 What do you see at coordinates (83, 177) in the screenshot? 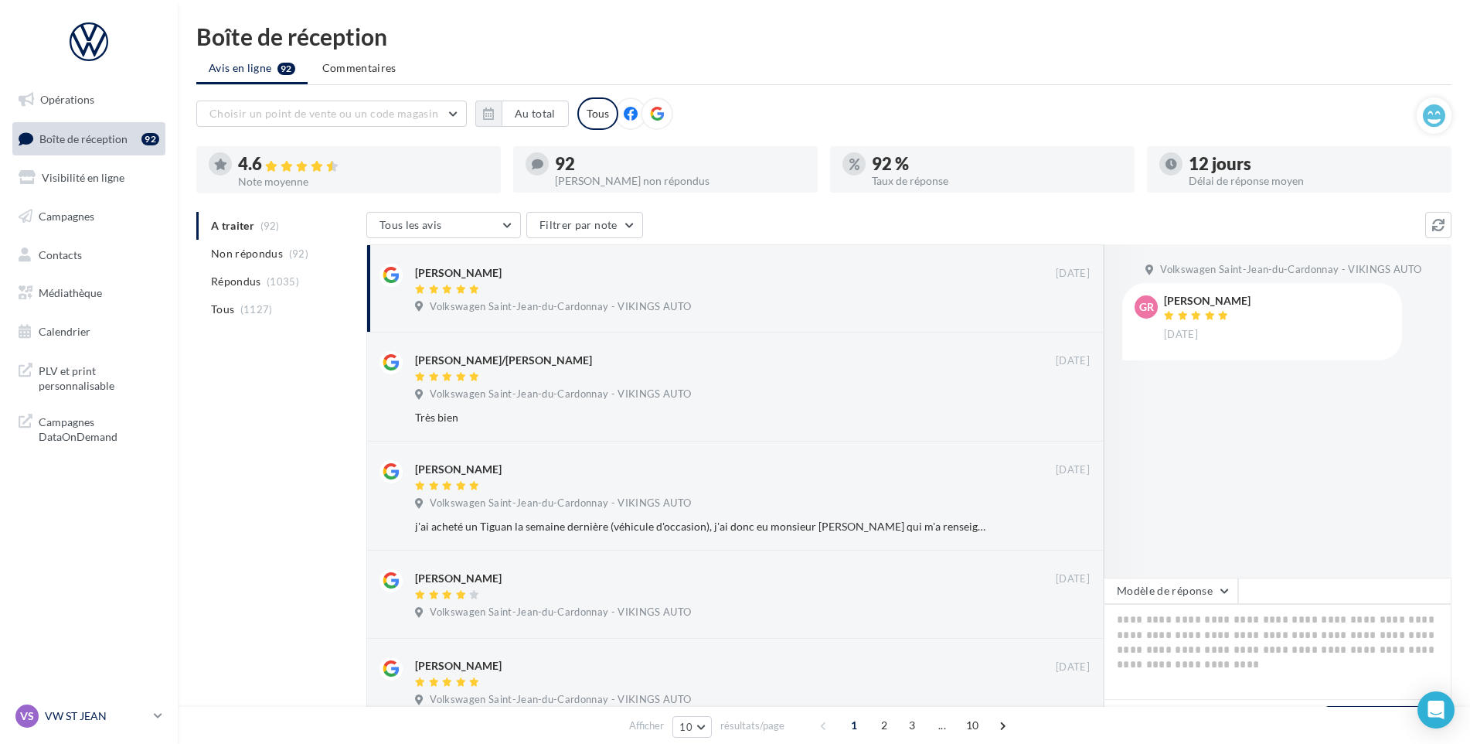
I see `span: Visibilité en ligne` at bounding box center [83, 177].